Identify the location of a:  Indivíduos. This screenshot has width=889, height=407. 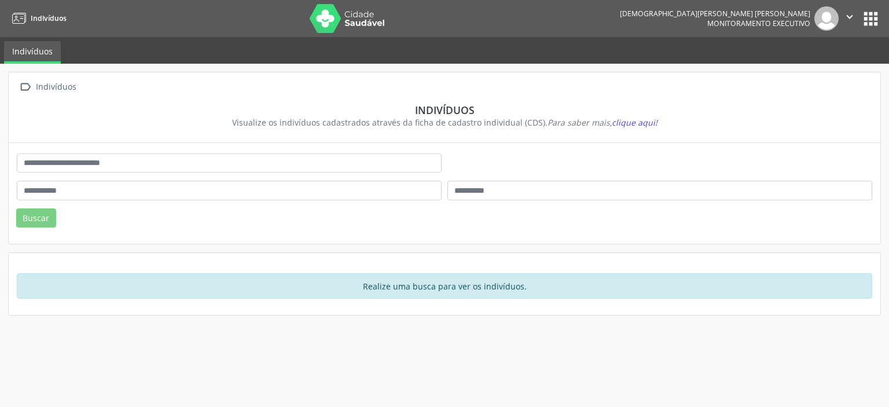
(47, 87).